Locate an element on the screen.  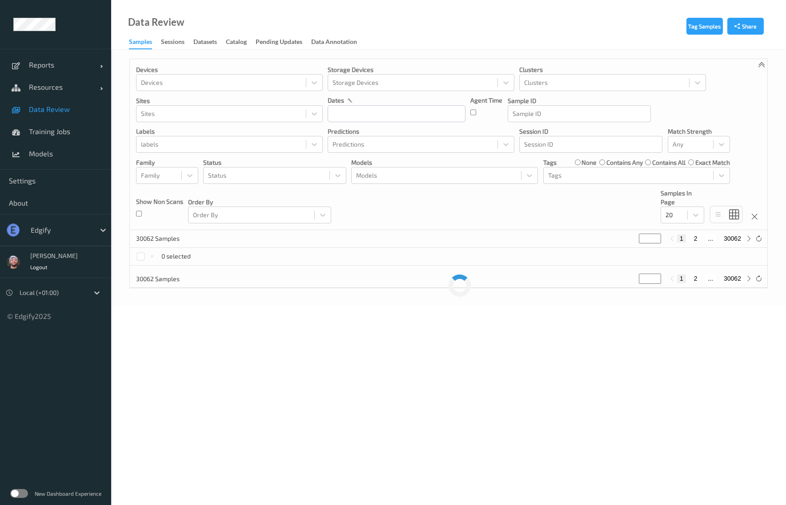
p: Devices is located at coordinates (229, 70).